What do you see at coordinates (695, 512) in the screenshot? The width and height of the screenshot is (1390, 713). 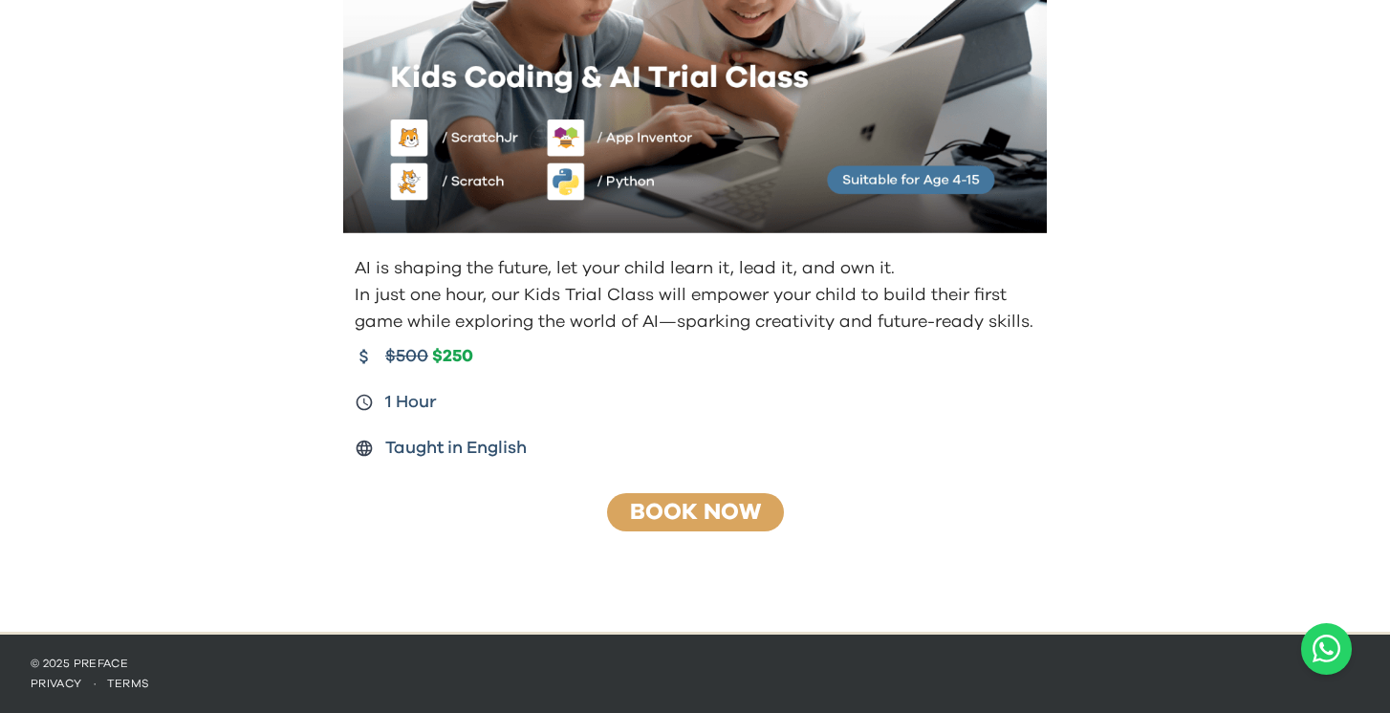 I see `a: Book Now` at bounding box center [695, 512].